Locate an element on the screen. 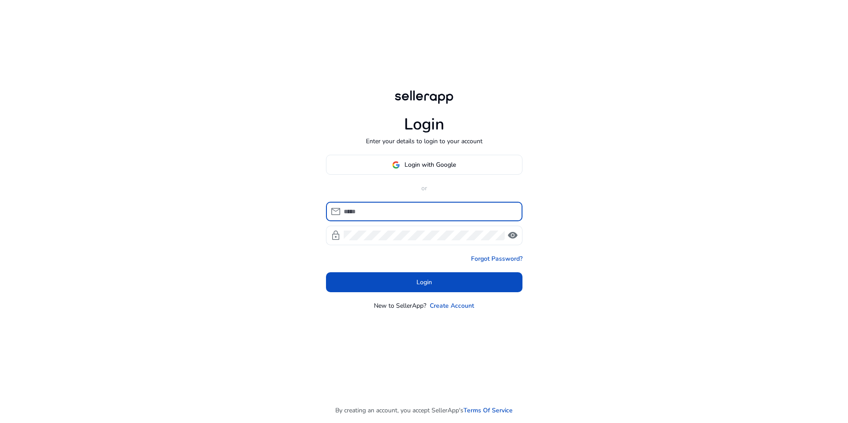 The width and height of the screenshot is (848, 423). h1: Login is located at coordinates (424, 124).